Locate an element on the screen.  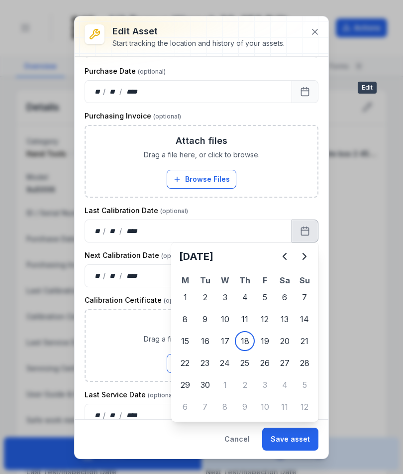
div: Start tracking the location and history of your assets. is located at coordinates (199, 43).